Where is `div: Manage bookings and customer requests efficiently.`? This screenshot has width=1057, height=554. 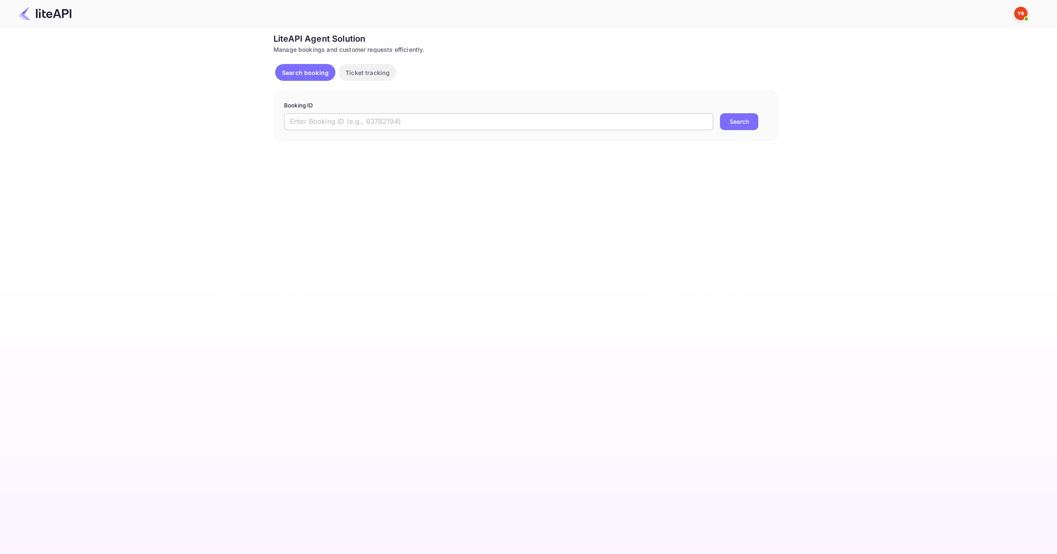 div: Manage bookings and customer requests efficiently. is located at coordinates (526, 49).